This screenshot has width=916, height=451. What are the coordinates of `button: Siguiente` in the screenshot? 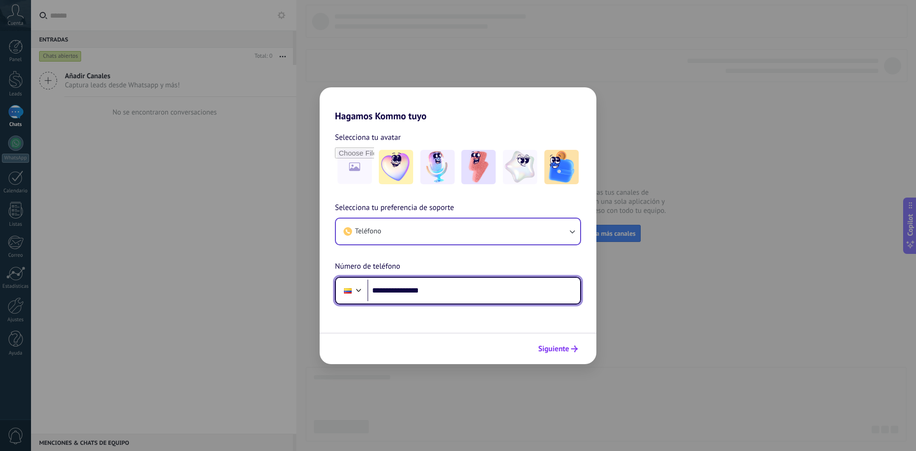 It's located at (557, 349).